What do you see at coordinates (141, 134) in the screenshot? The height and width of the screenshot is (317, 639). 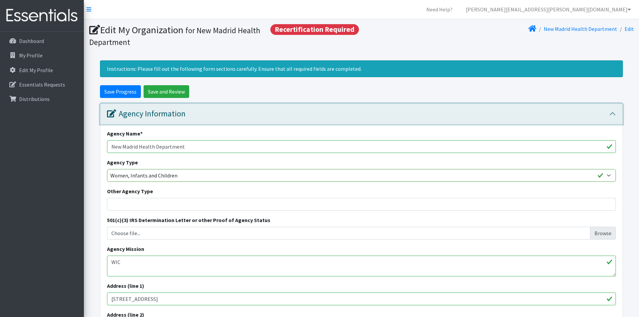 I see `abbr: required` at bounding box center [141, 134].